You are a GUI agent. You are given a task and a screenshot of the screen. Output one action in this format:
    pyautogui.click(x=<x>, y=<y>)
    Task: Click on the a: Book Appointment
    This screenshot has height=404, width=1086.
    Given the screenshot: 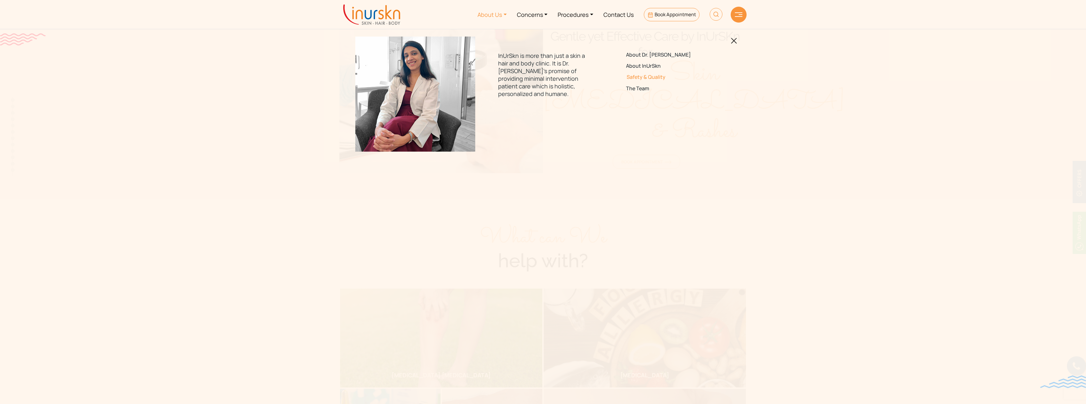 What is the action you would take?
    pyautogui.click(x=672, y=15)
    